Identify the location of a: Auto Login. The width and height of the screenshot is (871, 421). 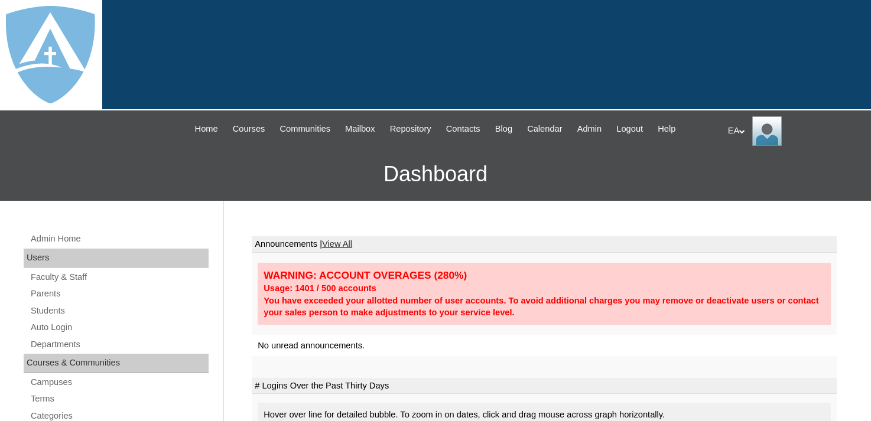
(119, 327).